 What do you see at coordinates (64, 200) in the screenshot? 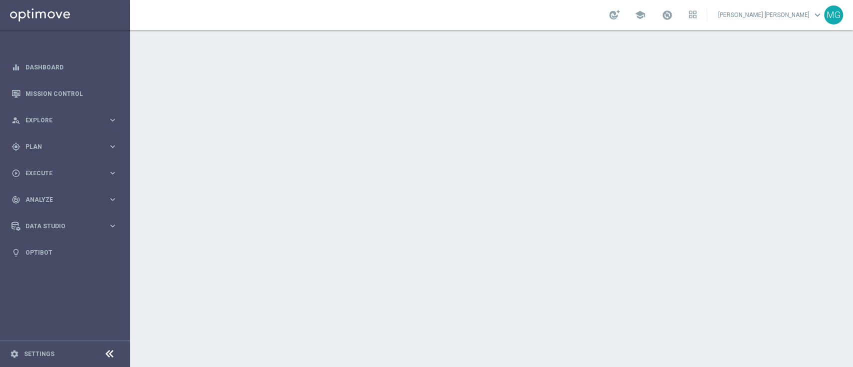
I see `button: track_changes Analyze keyboard_arrow_right` at bounding box center [64, 200].